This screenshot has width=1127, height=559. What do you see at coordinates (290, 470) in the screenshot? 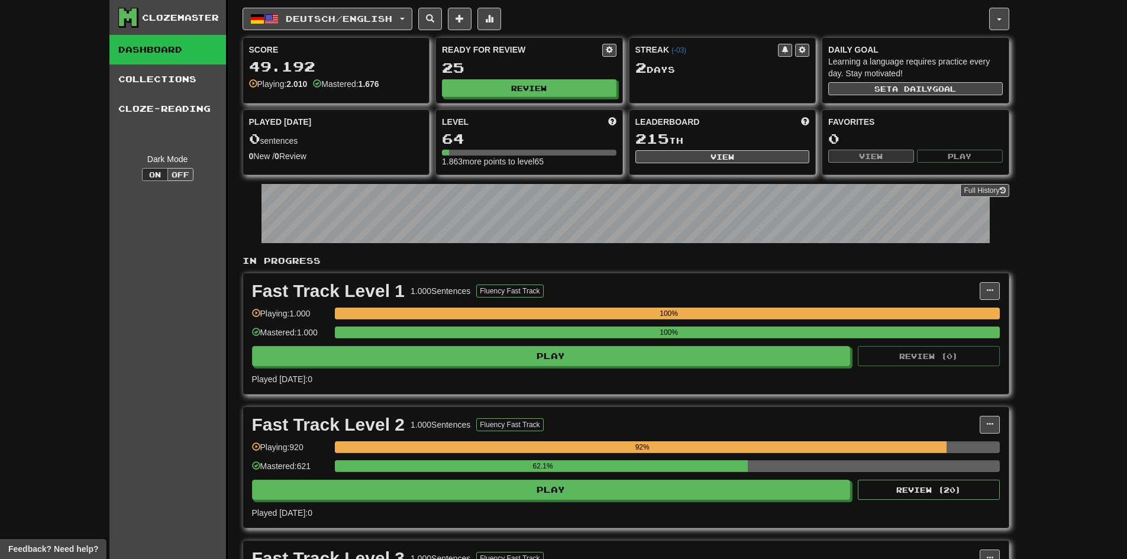
I see `div: Mastered: 621` at bounding box center [290, 470].